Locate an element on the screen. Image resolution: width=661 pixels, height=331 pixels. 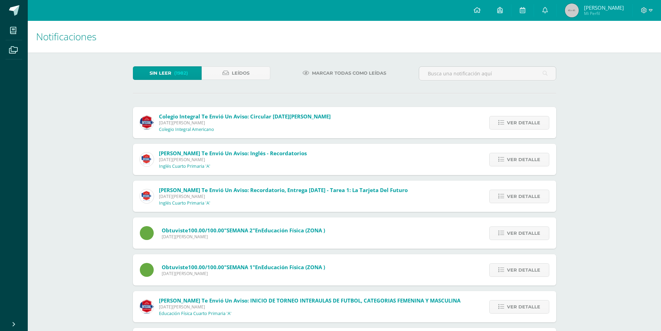
img: 387ed2a8187a40742b44cf00216892d1.png is located at coordinates (147, 306).